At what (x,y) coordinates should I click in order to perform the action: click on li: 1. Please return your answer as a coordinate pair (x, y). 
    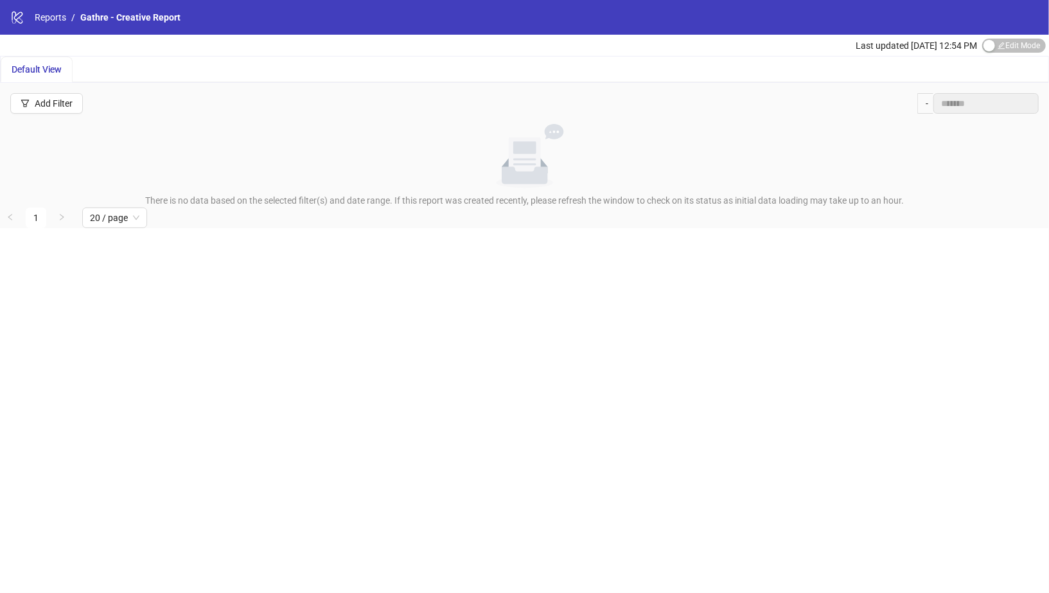
    Looking at the image, I should click on (36, 218).